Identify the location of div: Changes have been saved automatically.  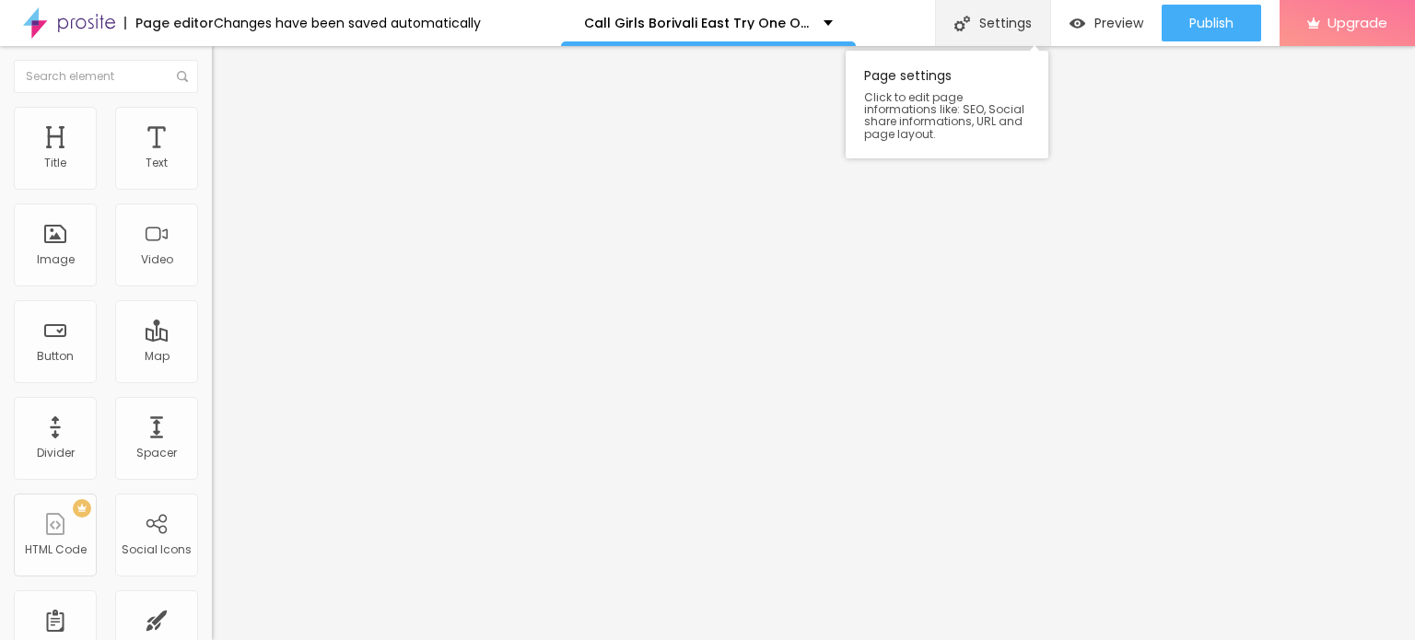
(347, 23).